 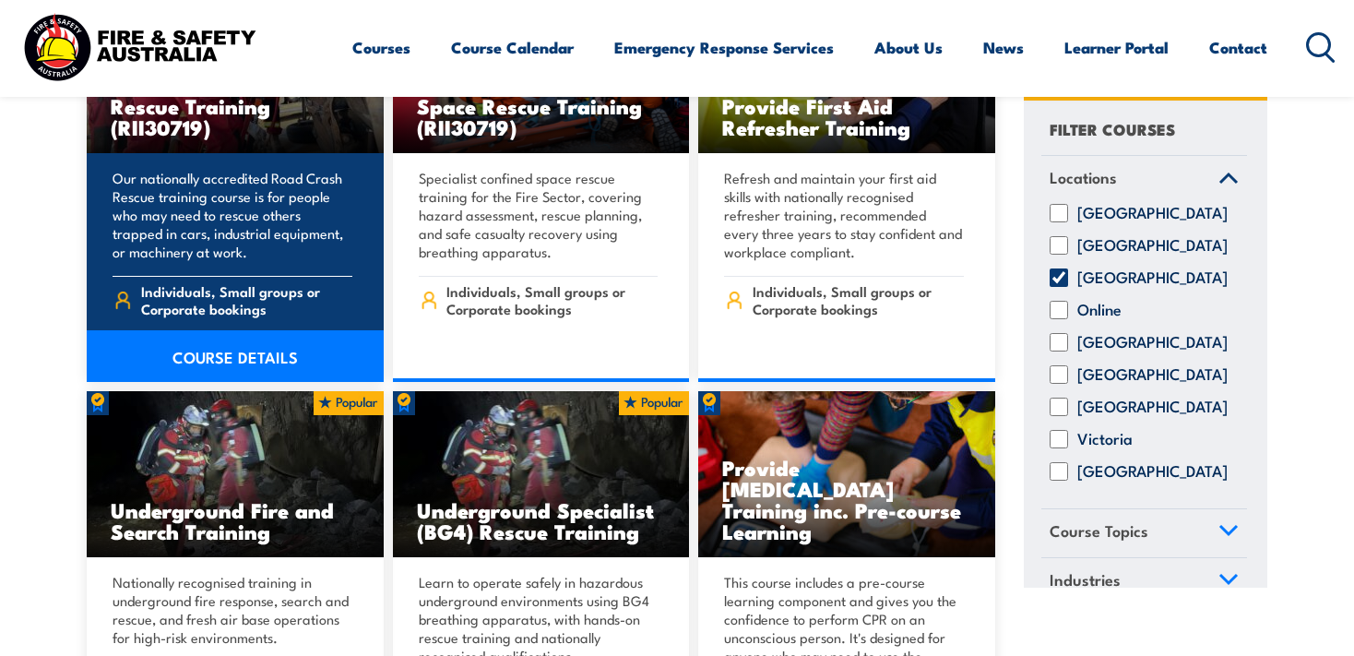 What do you see at coordinates (232, 609) in the screenshot?
I see `p: Nationally recognised training in underground fire response, search and rescue, and fresh air bas...` at bounding box center [232, 609].